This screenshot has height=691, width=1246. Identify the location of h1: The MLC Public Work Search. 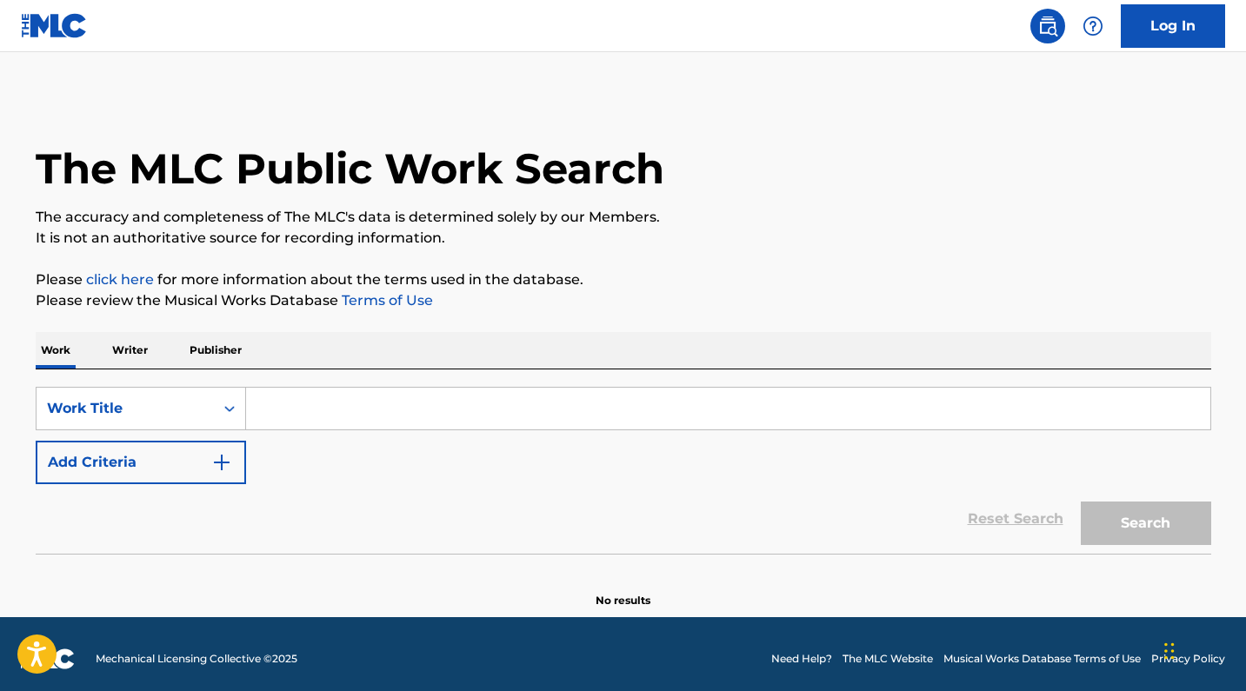
(350, 169).